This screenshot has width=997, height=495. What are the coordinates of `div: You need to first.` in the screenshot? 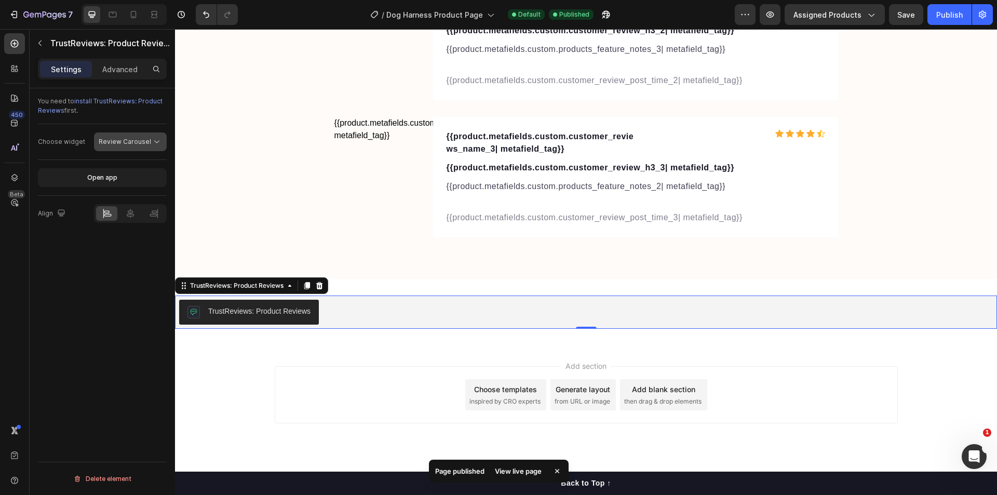 It's located at (102, 106).